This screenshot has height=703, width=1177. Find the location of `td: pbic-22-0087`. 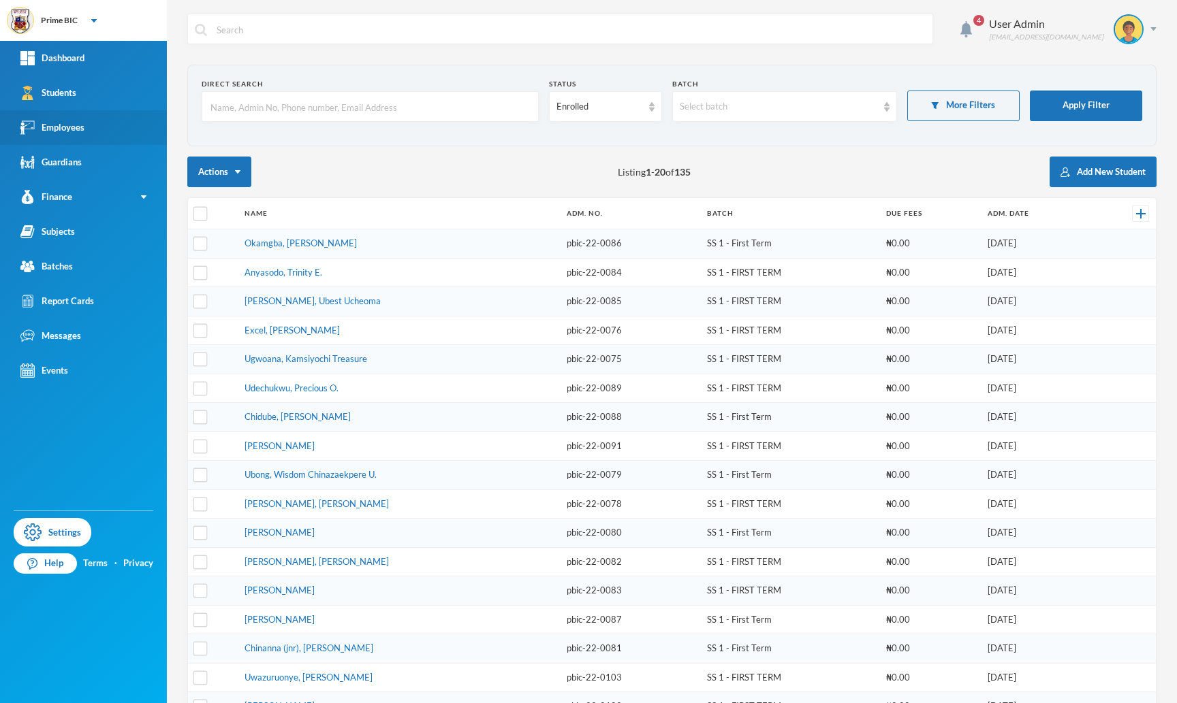

td: pbic-22-0087 is located at coordinates (630, 620).